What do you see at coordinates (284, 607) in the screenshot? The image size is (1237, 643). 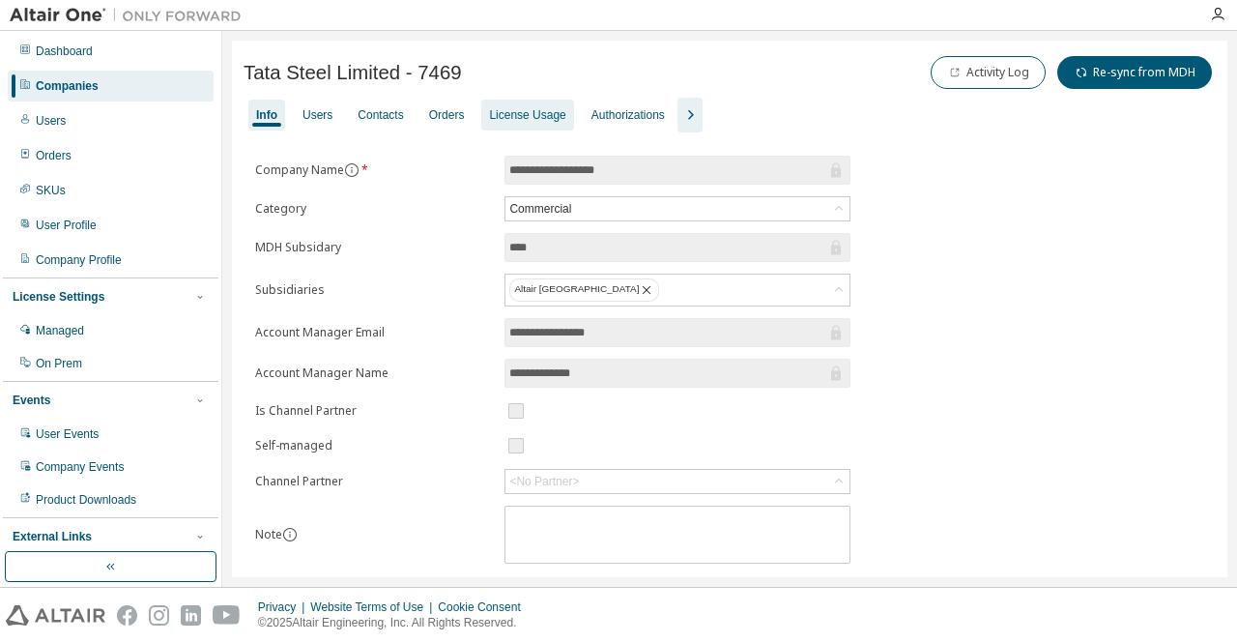 I see `div: Privacy` at bounding box center [284, 607].